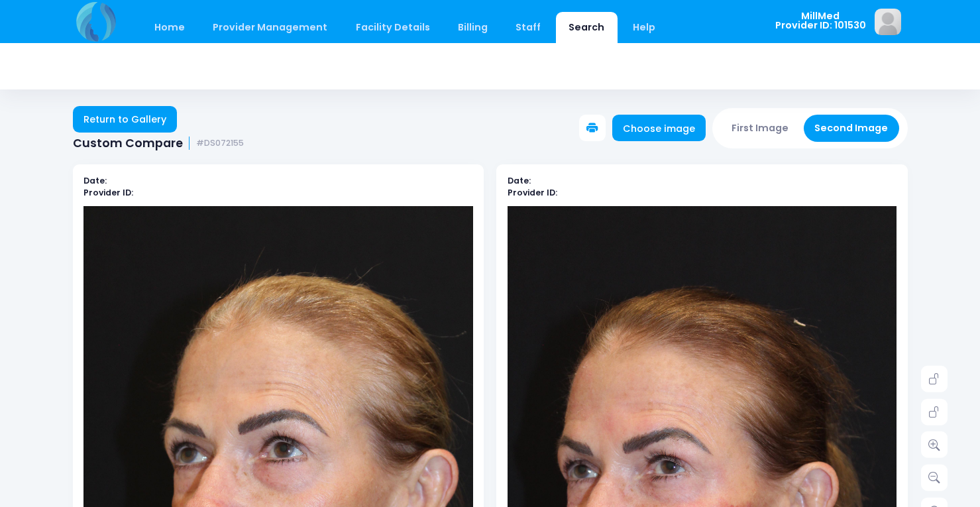 The height and width of the screenshot is (507, 980). Describe the element at coordinates (888, 22) in the screenshot. I see `img: image` at that location.